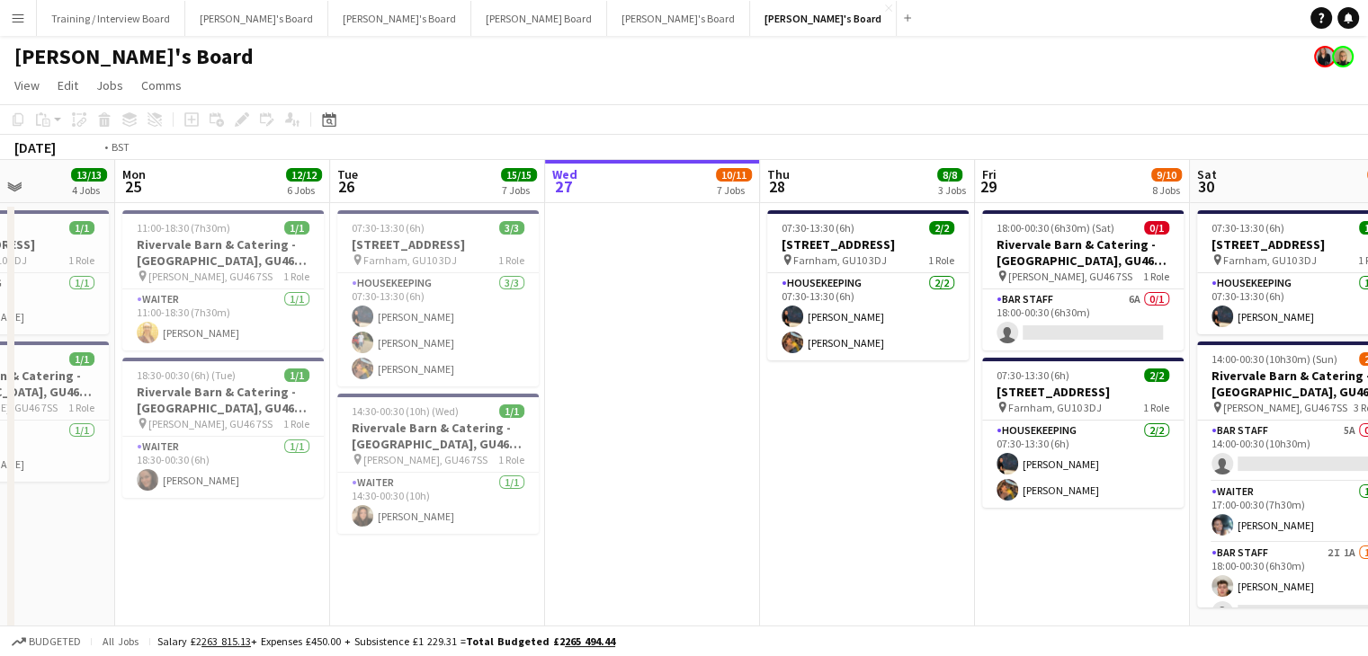 Image resolution: width=1368 pixels, height=656 pixels. Describe the element at coordinates (226, 641) in the screenshot. I see `tcxspan: Call 263 815.13 via 3CX` at that location.